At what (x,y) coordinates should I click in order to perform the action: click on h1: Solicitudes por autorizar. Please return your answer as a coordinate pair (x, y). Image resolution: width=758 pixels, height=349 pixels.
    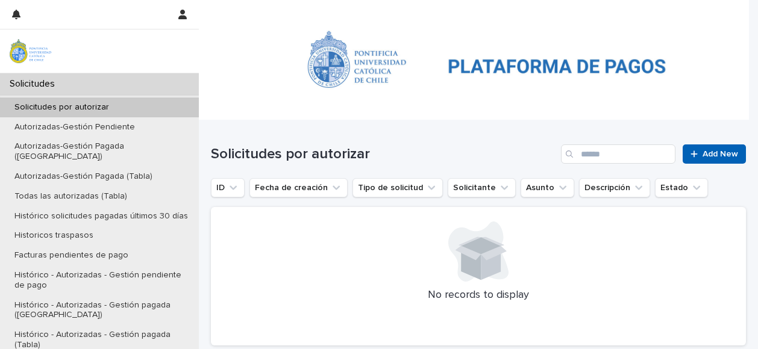
    Looking at the image, I should click on (383, 154).